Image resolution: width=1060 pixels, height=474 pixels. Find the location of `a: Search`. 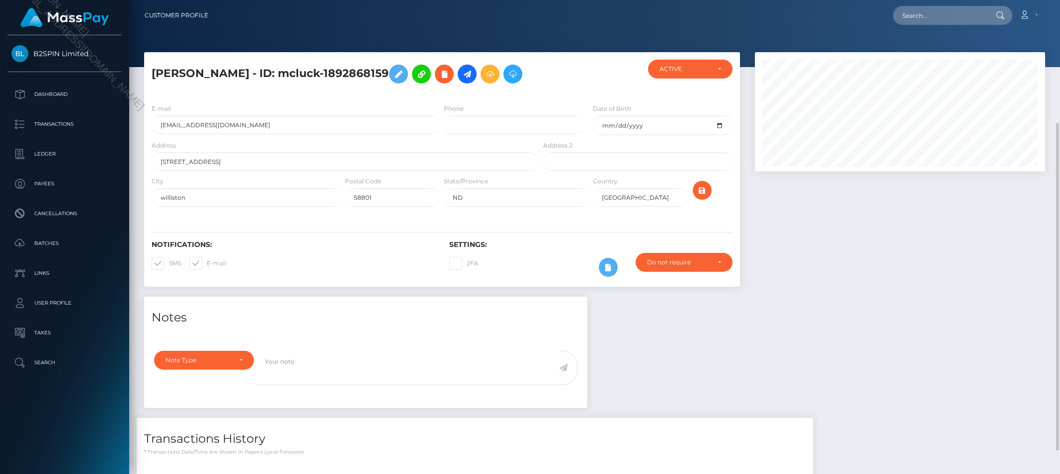

a: Search is located at coordinates (65, 363).